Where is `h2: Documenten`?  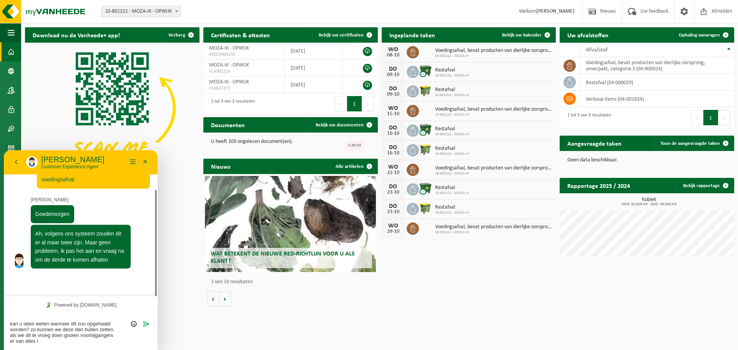
h2: Documenten is located at coordinates (228, 125).